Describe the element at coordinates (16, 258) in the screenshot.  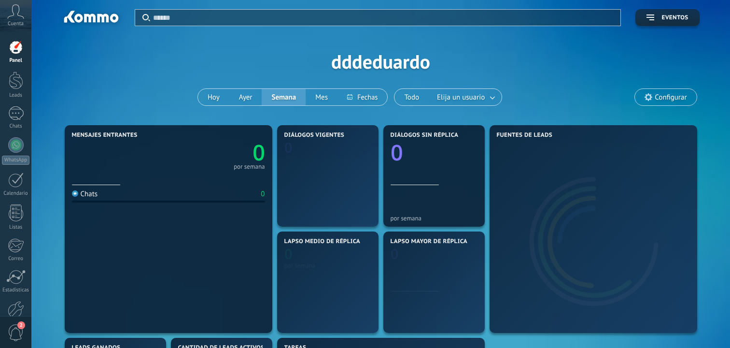
I see `div: Correo` at that location.